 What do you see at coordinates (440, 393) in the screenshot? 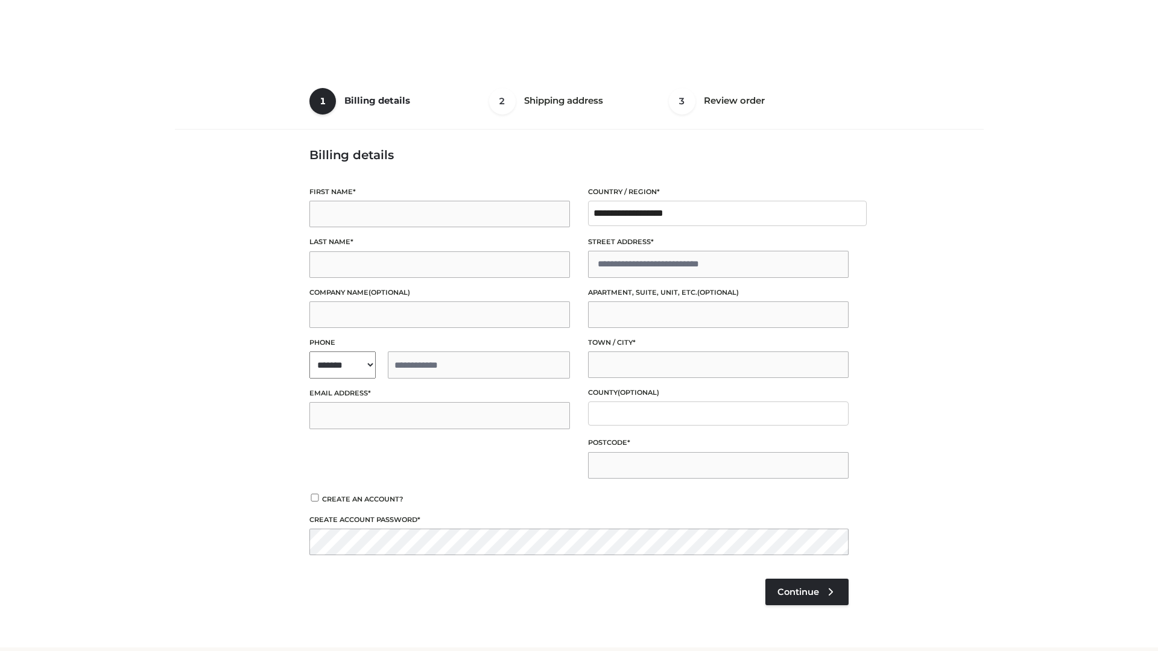
I see `label: Email address` at bounding box center [440, 393].